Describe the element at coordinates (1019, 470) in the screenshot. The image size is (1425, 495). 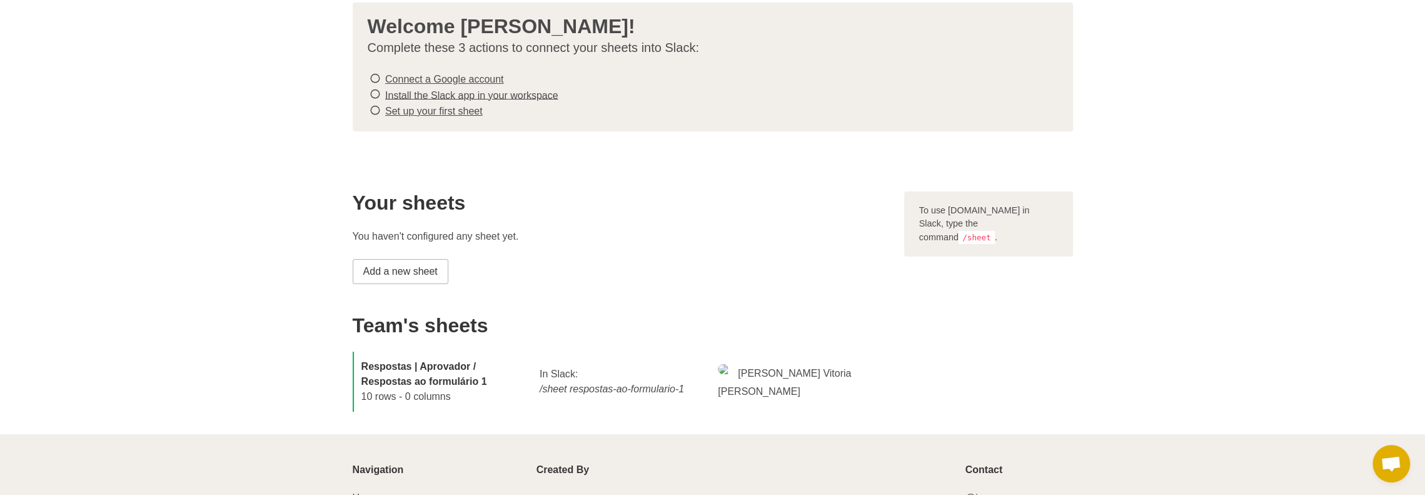
I see `p: Contact` at that location.